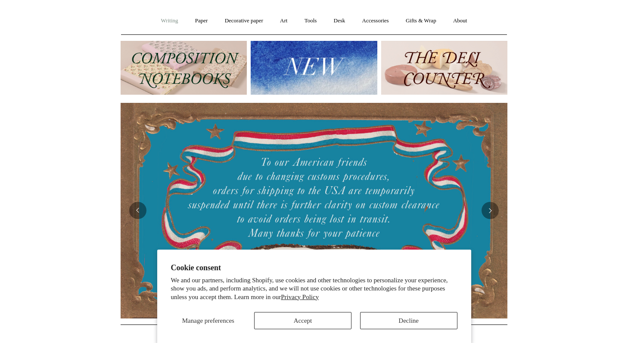 The height and width of the screenshot is (343, 628). Describe the element at coordinates (444, 68) in the screenshot. I see `a: The Deli Counter` at that location.